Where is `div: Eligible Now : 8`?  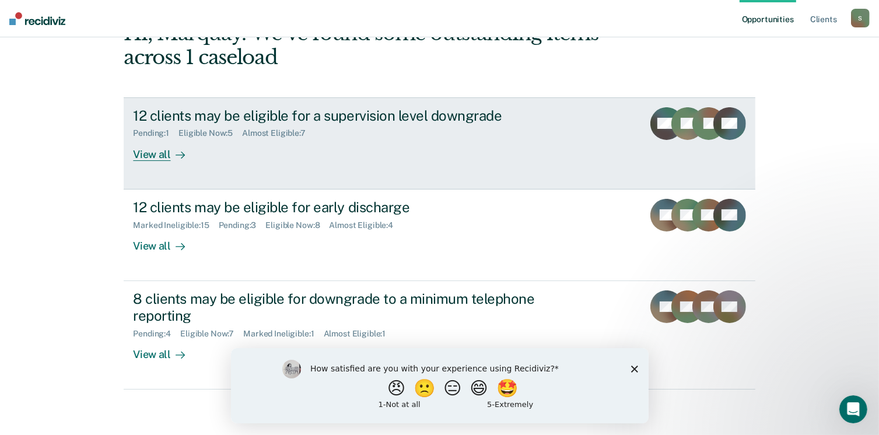
div: Eligible Now : 8 is located at coordinates (297, 225).